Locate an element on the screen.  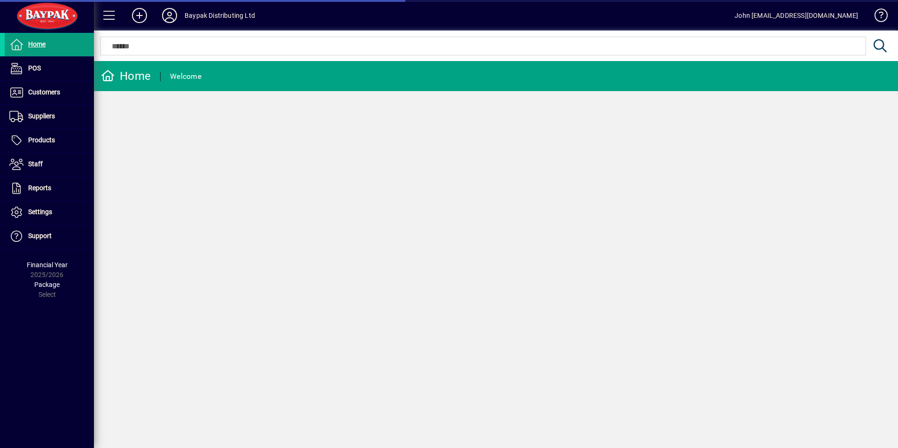
div: Home is located at coordinates (126, 76).